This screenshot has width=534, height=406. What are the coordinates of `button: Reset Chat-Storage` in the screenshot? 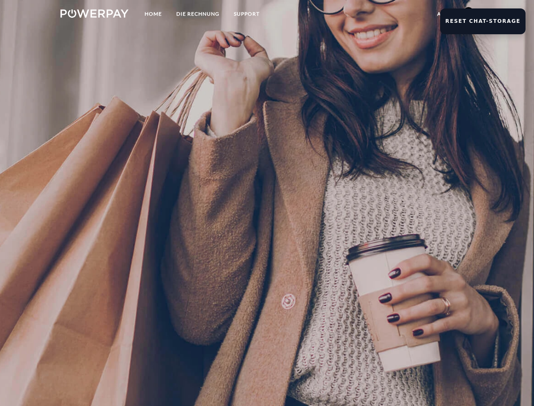 It's located at (483, 21).